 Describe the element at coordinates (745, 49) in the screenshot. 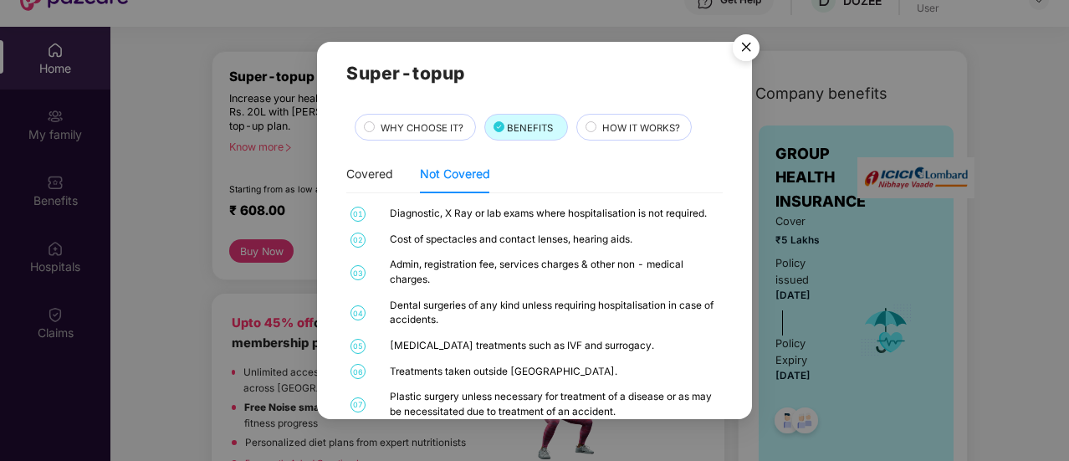

I see `button: Close` at that location.